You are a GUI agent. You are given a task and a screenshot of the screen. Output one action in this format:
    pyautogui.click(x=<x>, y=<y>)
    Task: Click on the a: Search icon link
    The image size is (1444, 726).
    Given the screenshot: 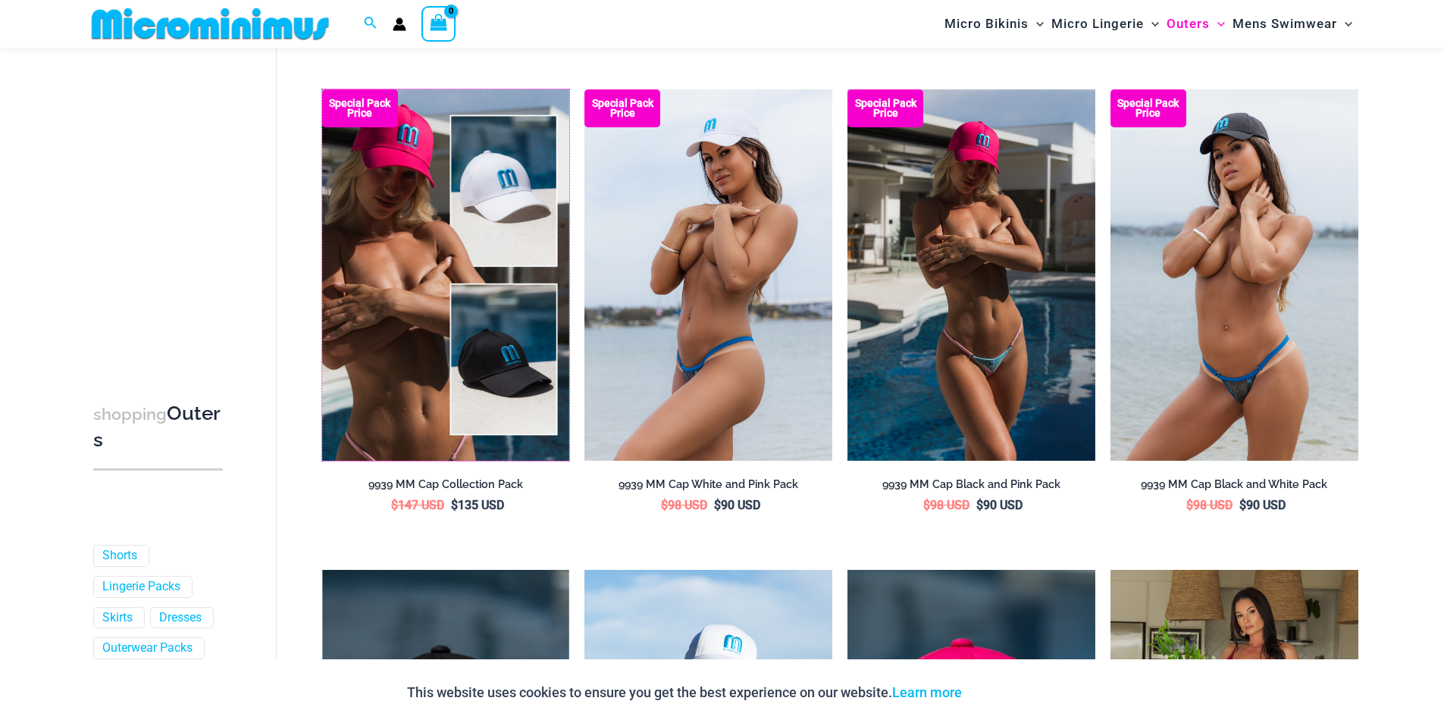 What is the action you would take?
    pyautogui.click(x=371, y=23)
    